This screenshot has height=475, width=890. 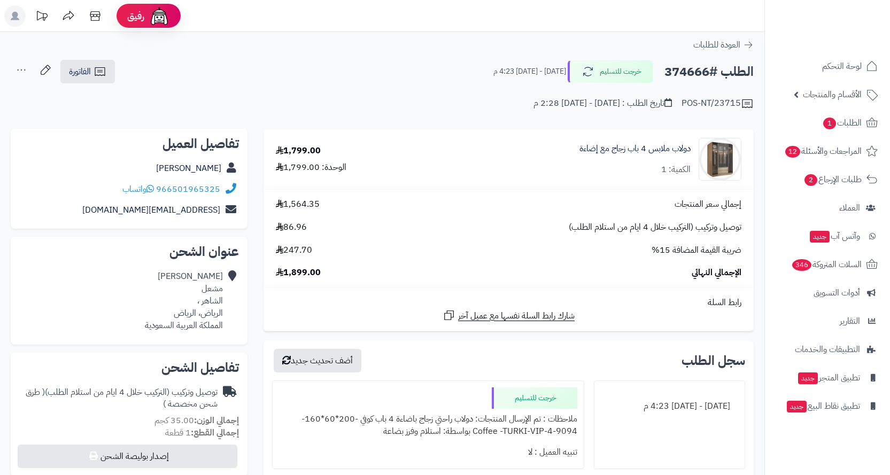 What do you see at coordinates (833, 95) in the screenshot?
I see `span: الأقسام والمنتجات` at bounding box center [833, 95].